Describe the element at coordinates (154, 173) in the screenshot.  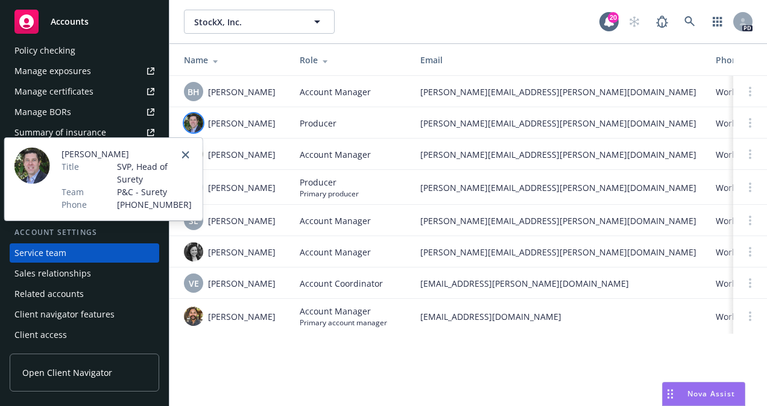
I see `span: SVP, Head of Surety` at that location.